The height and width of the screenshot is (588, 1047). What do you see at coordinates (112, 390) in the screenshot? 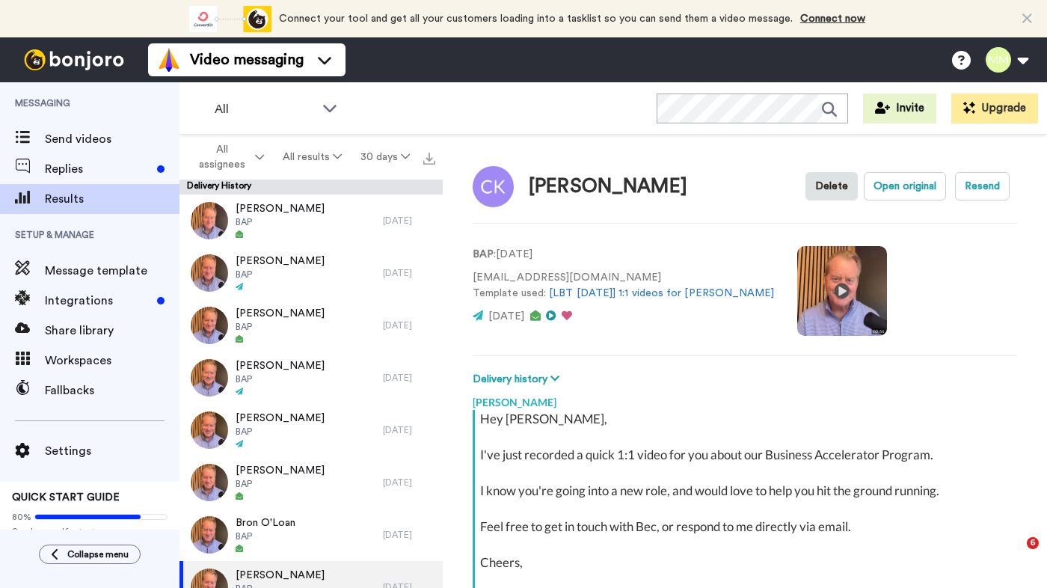
I see `span: Fallbacks` at bounding box center [112, 390].